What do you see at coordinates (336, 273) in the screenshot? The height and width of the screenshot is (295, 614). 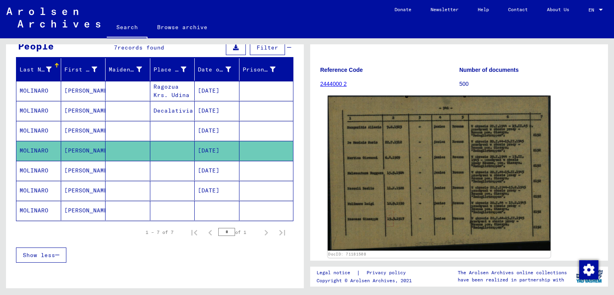 I see `a: Legal notice` at bounding box center [336, 273].